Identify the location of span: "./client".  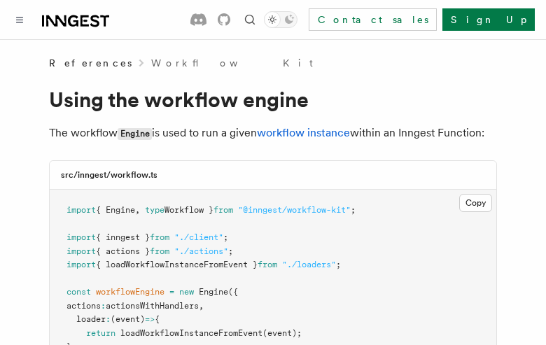
(199, 237).